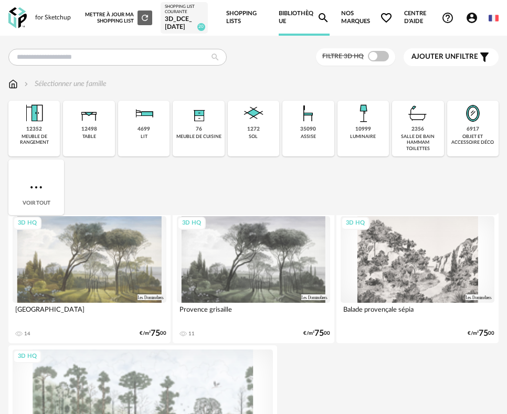 The image size is (507, 414). I want to click on div: 2356, so click(418, 129).